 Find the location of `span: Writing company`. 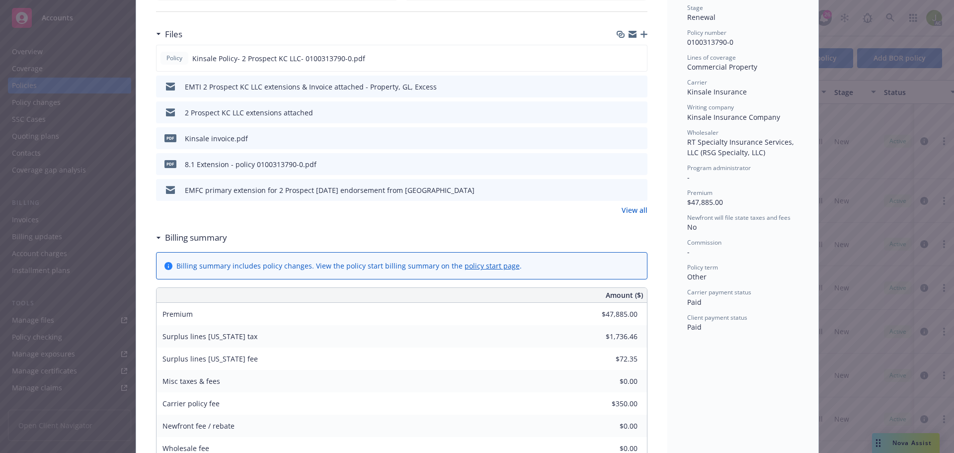

span: Writing company is located at coordinates (710, 107).